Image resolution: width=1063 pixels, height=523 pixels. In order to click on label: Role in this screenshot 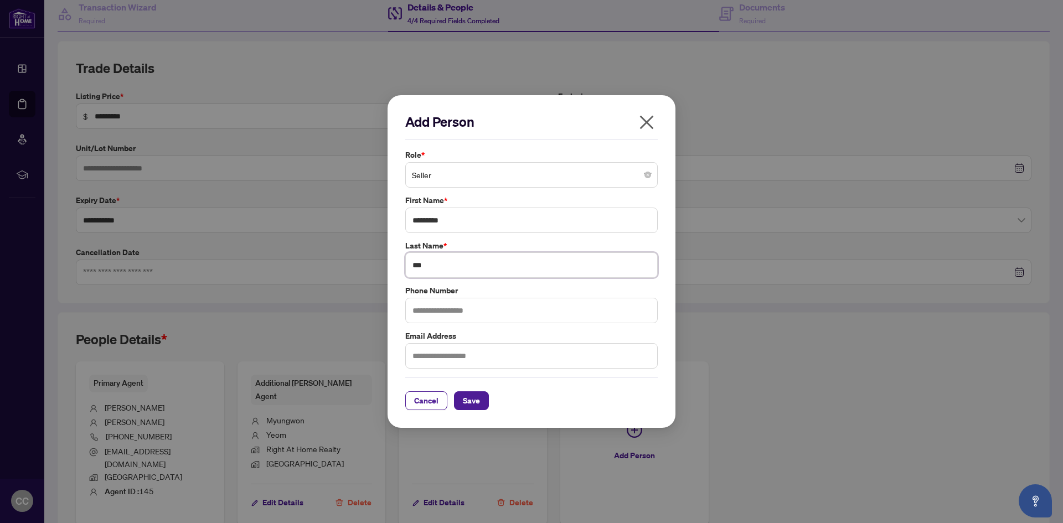, I will do `click(531, 155)`.